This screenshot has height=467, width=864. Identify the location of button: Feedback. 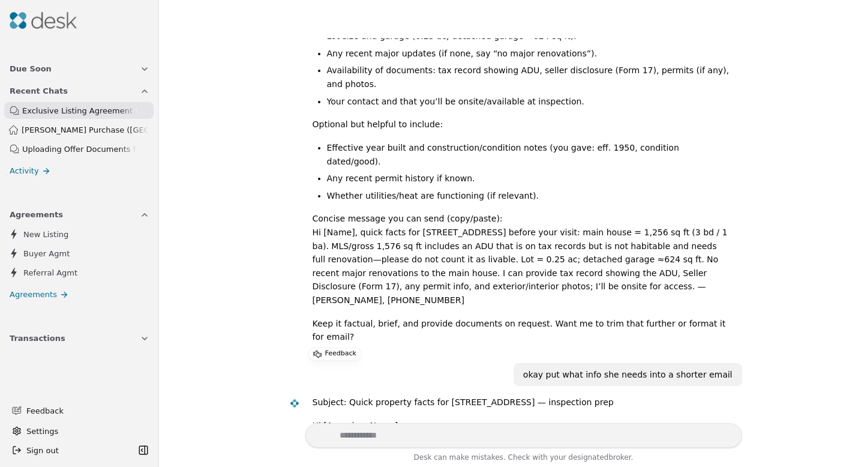
(77, 410).